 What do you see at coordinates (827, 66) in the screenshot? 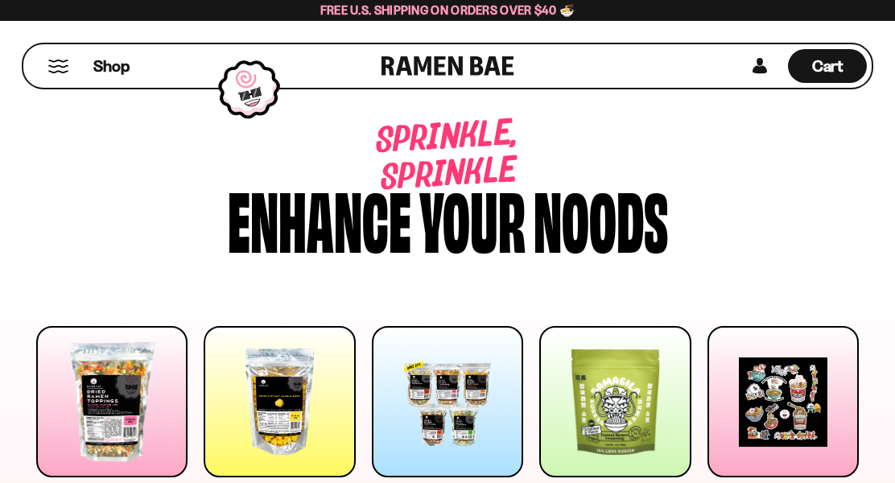
I see `span: Cart` at bounding box center [827, 66].